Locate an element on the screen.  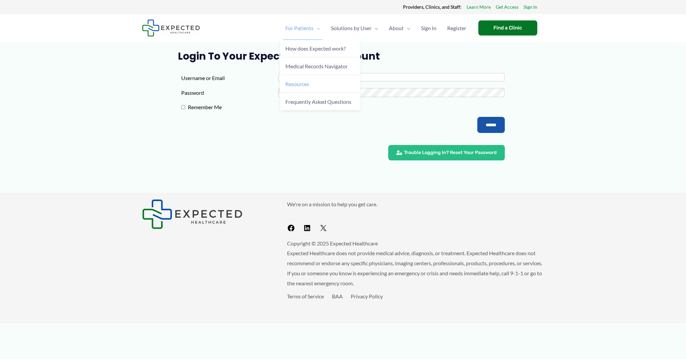
a: Find a Clinic is located at coordinates (508, 28).